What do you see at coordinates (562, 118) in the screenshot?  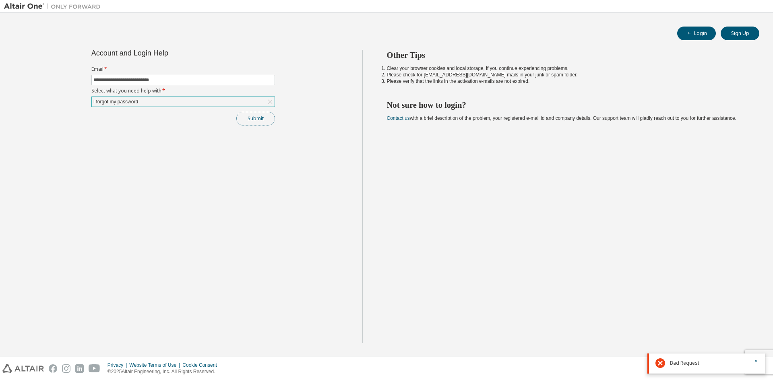 I see `span: with a brief description of the problem, your registered e-mail id and company details. Our suppo...` at bounding box center [562, 118].